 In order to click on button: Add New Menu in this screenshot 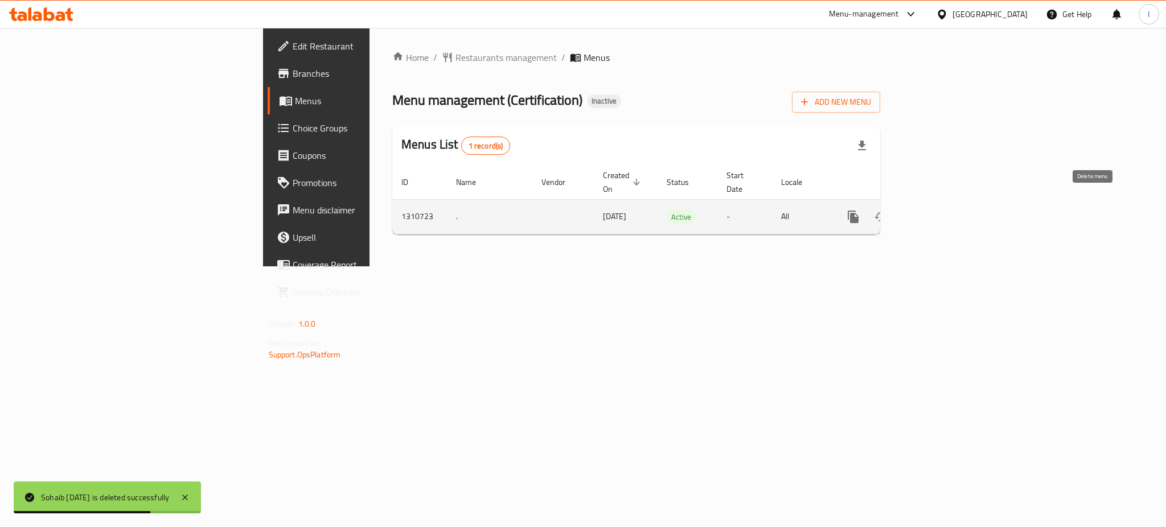, I will do `click(836, 102)`.